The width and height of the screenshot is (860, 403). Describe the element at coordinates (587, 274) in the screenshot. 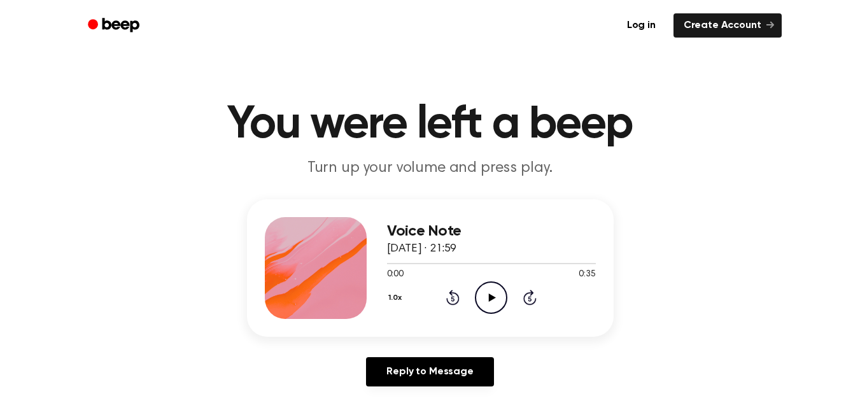

I see `span: 0:35` at that location.